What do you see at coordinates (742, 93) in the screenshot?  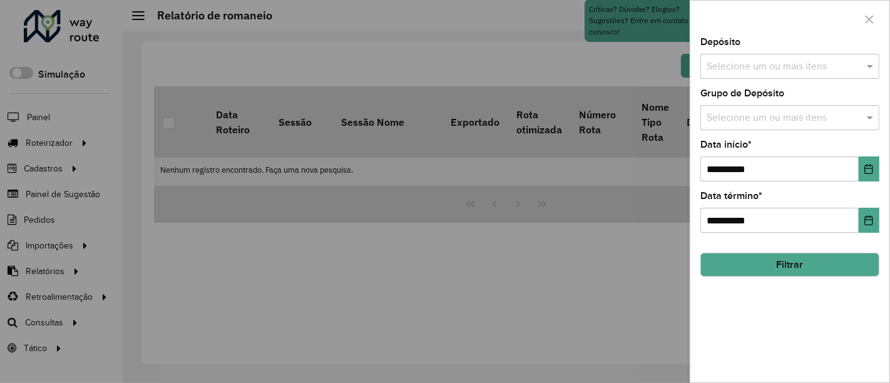 I see `label: Grupo de Depósito` at bounding box center [742, 93].